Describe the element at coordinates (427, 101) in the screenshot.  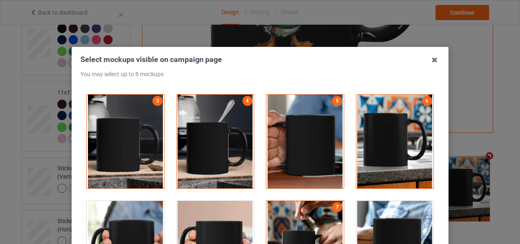
I see `a: 6` at that location.